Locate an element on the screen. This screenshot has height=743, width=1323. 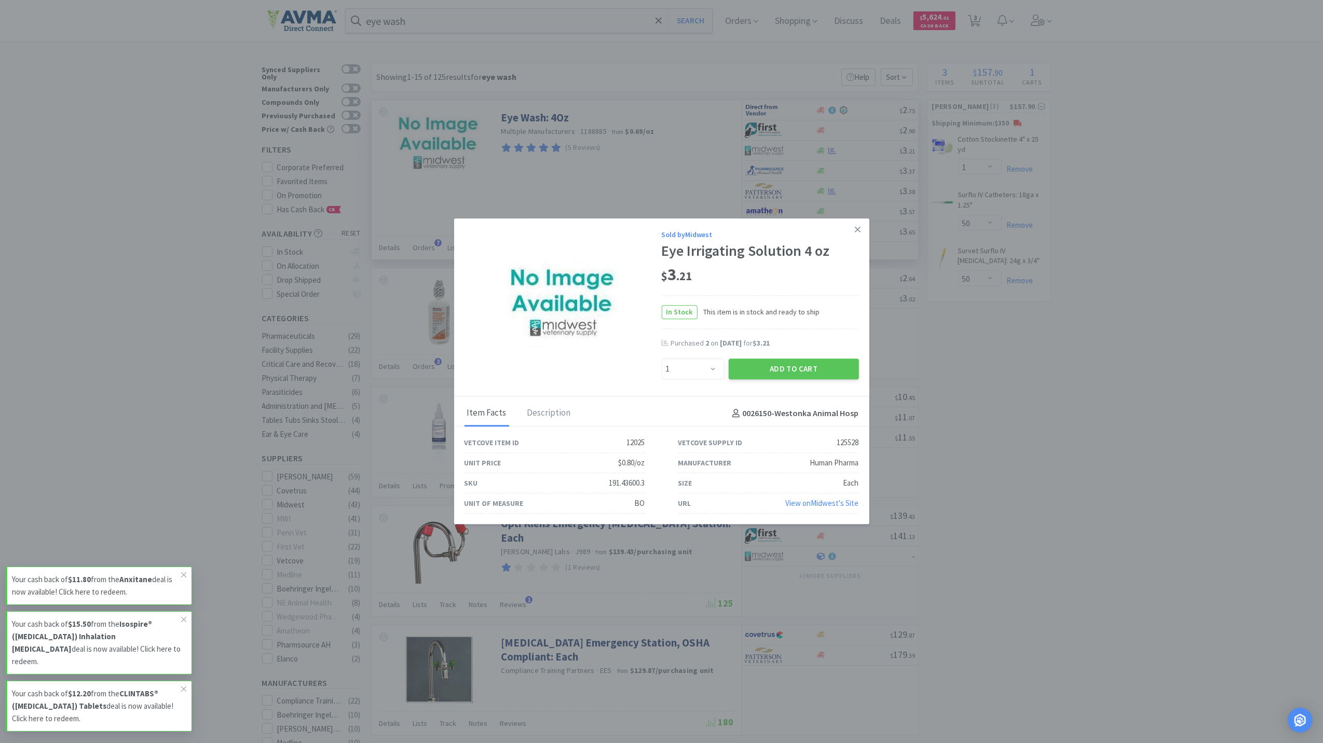
strong: $12.20 is located at coordinates (79, 693).